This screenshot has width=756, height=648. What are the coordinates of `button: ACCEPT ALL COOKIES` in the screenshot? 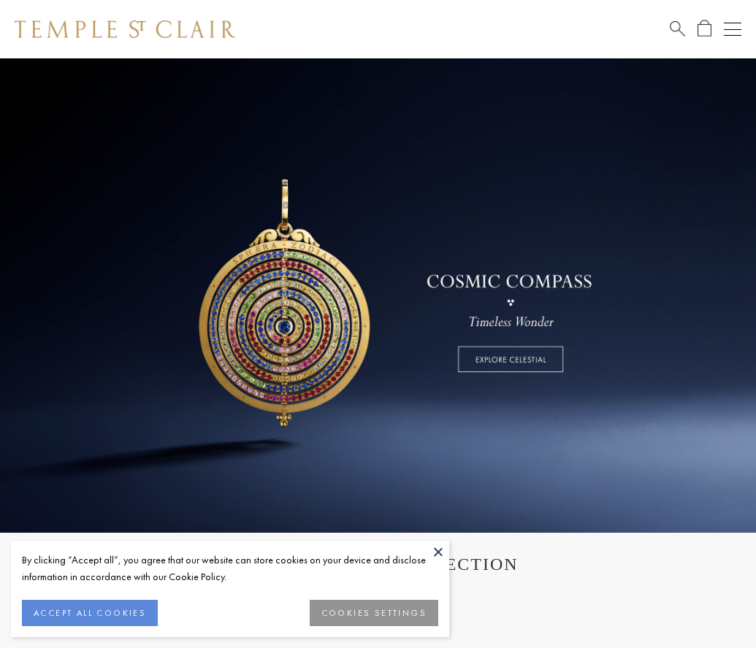 It's located at (90, 613).